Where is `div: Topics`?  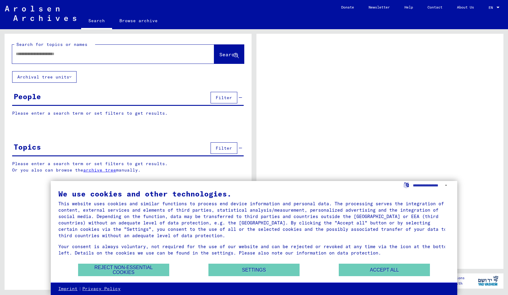
div: Topics is located at coordinates (27, 147).